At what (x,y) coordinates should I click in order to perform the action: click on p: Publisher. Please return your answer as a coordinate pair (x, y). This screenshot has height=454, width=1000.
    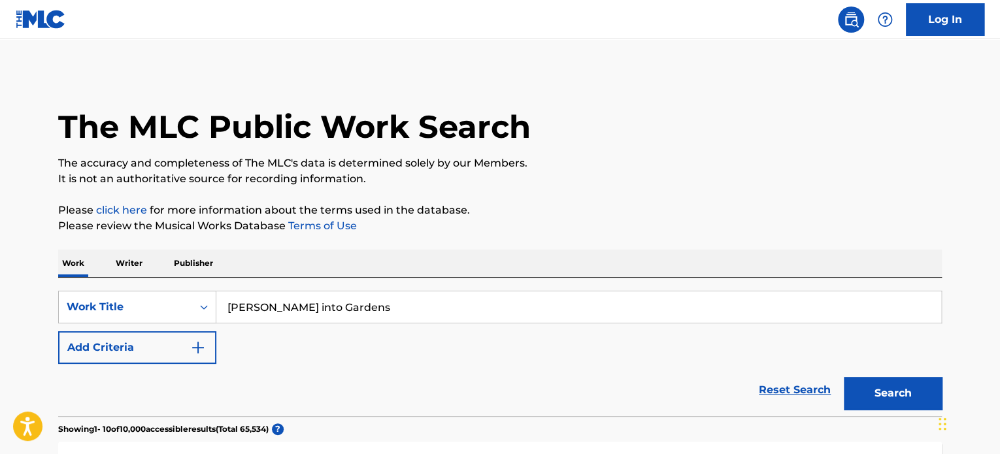
    Looking at the image, I should click on (193, 263).